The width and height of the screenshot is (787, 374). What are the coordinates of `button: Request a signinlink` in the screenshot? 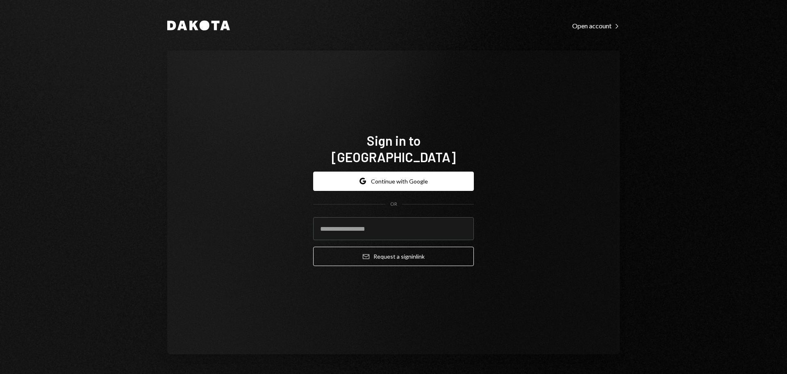 It's located at (394, 256).